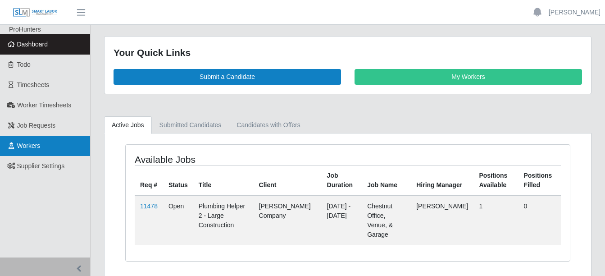 Image resolution: width=605 pixels, height=276 pixels. What do you see at coordinates (25, 29) in the screenshot?
I see `span: ProHunters` at bounding box center [25, 29].